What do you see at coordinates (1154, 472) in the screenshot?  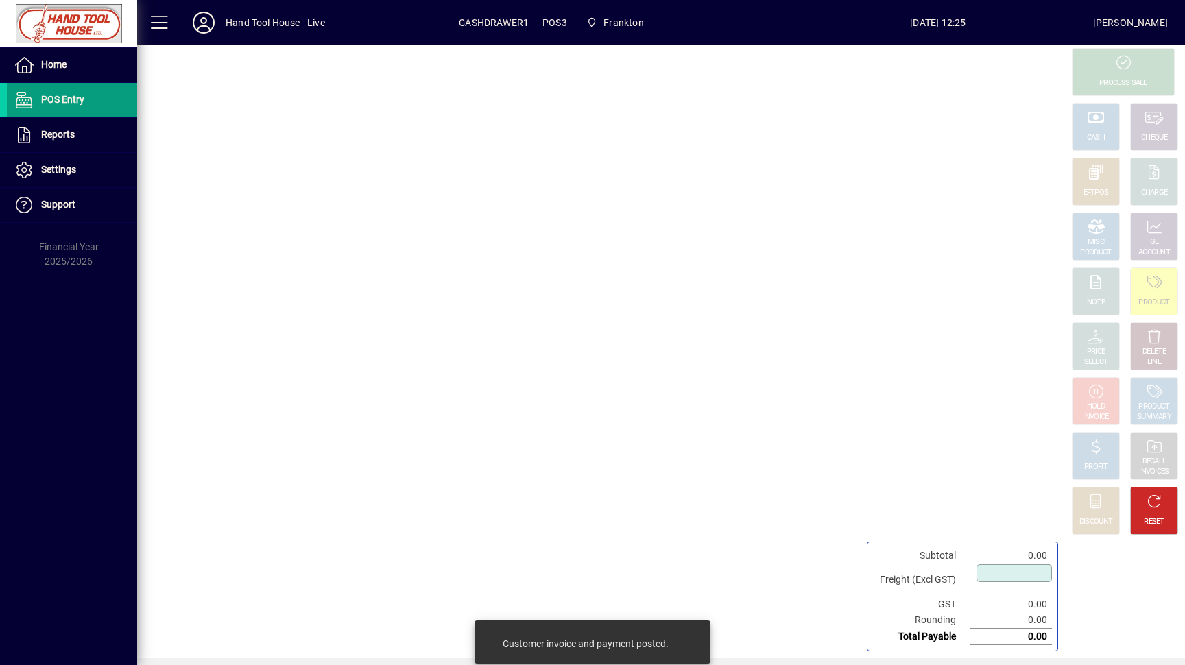 I see `div: INVOICES` at bounding box center [1154, 472].